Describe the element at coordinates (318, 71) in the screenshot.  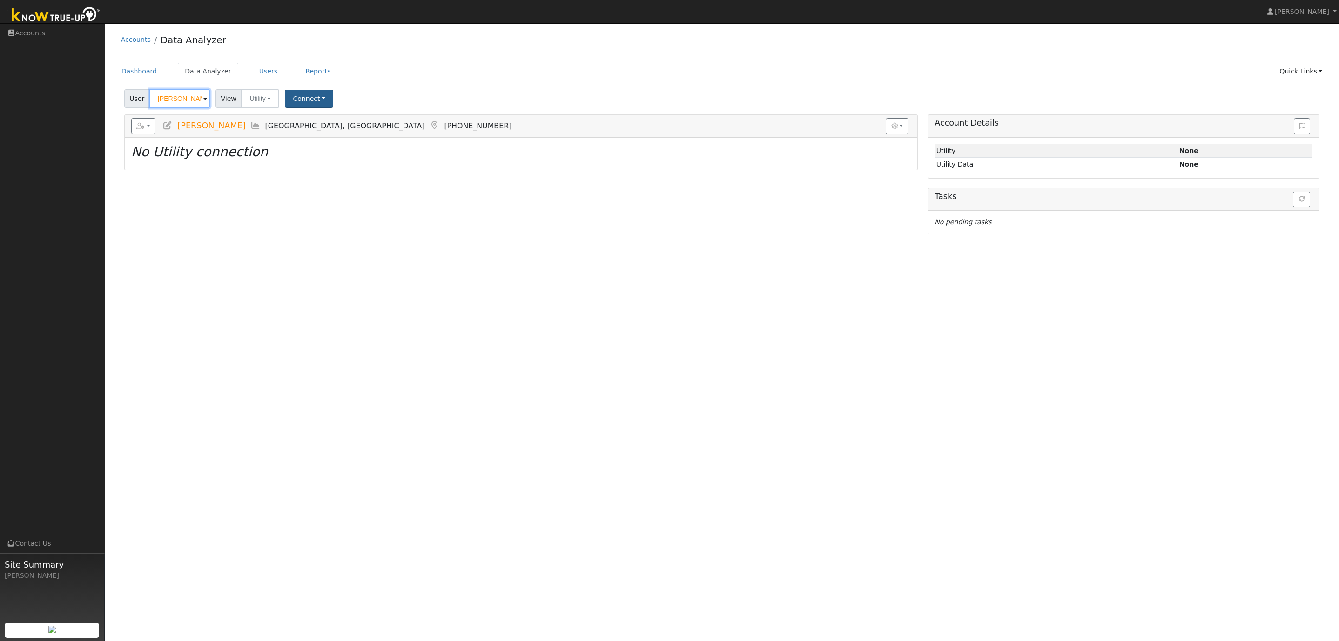
I see `a: Reports` at that location.